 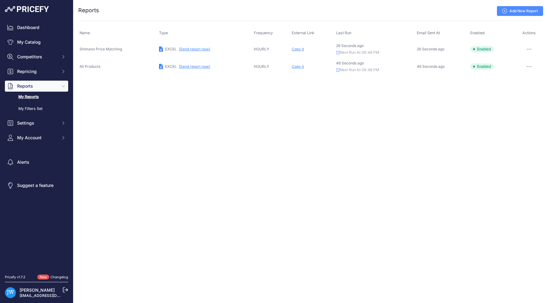 What do you see at coordinates (36, 109) in the screenshot?
I see `a: My Filters Set` at bounding box center [36, 109].